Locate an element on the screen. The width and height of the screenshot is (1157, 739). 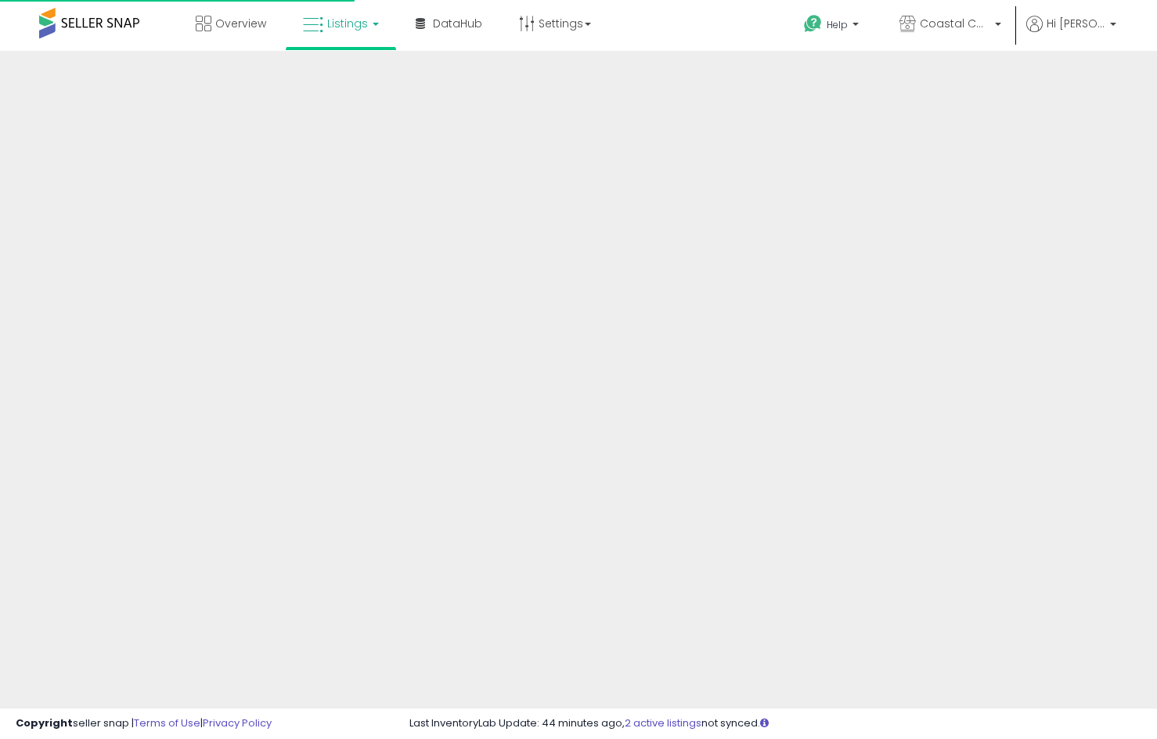
span: Help is located at coordinates (837, 24).